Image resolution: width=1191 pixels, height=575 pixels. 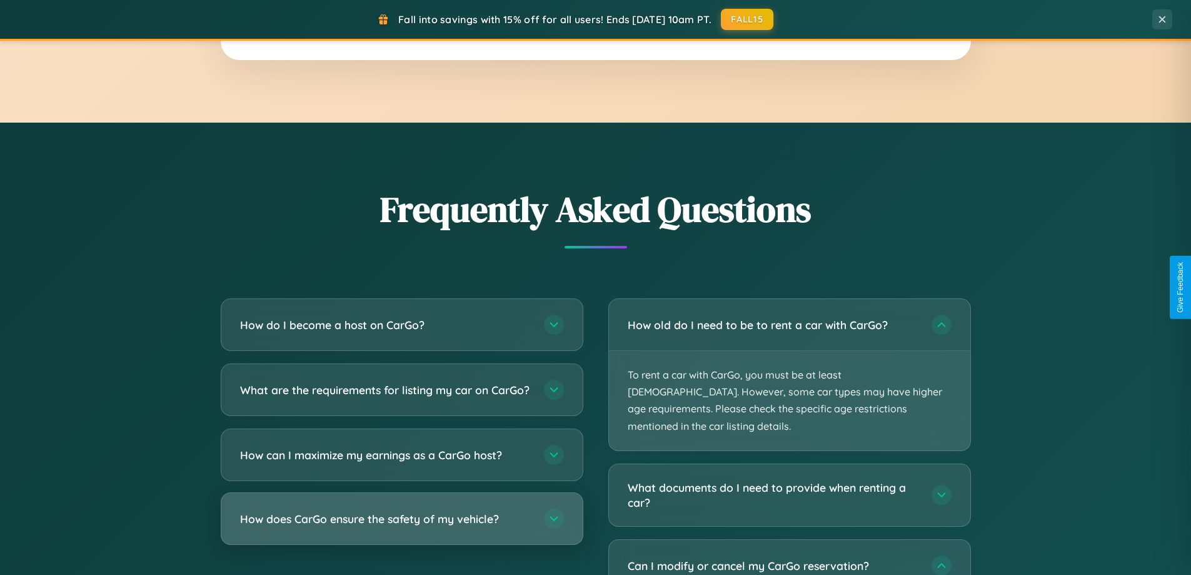 I want to click on h3: What are the requirements for listing my car on CarGo?, so click(x=386, y=389).